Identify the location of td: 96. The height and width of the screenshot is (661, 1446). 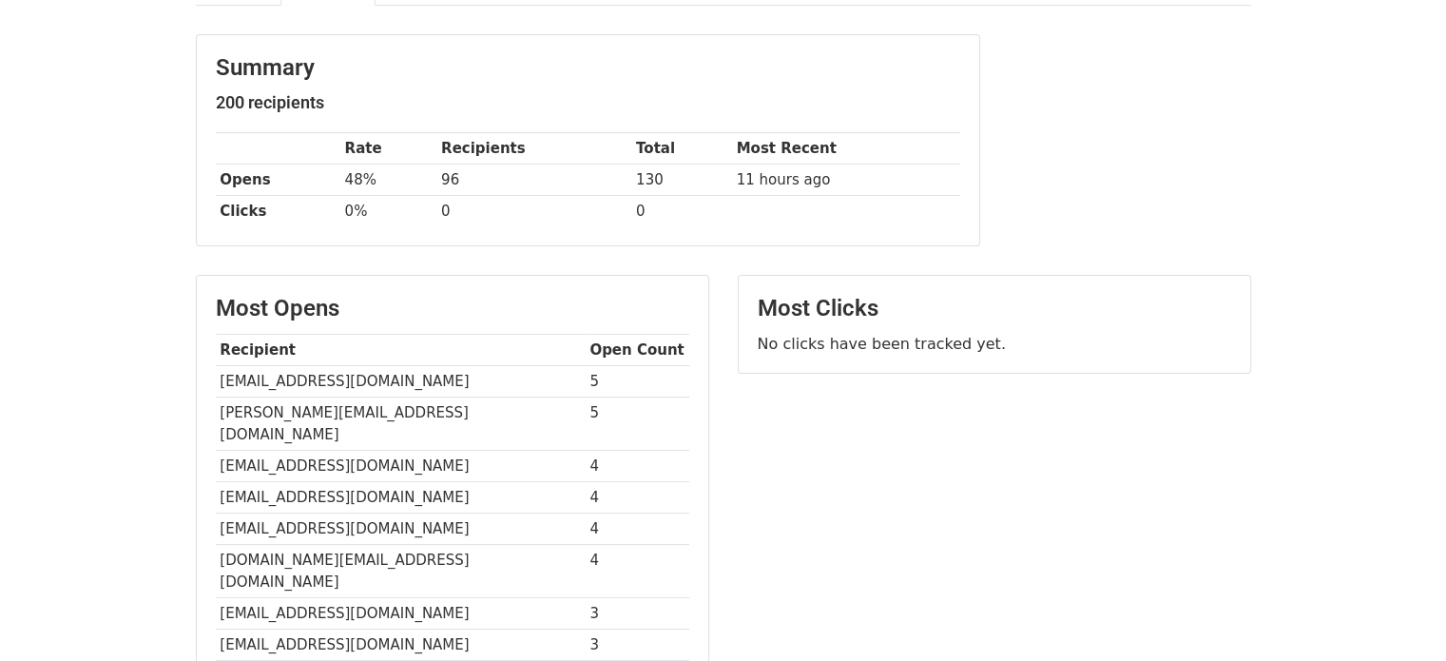
(533, 180).